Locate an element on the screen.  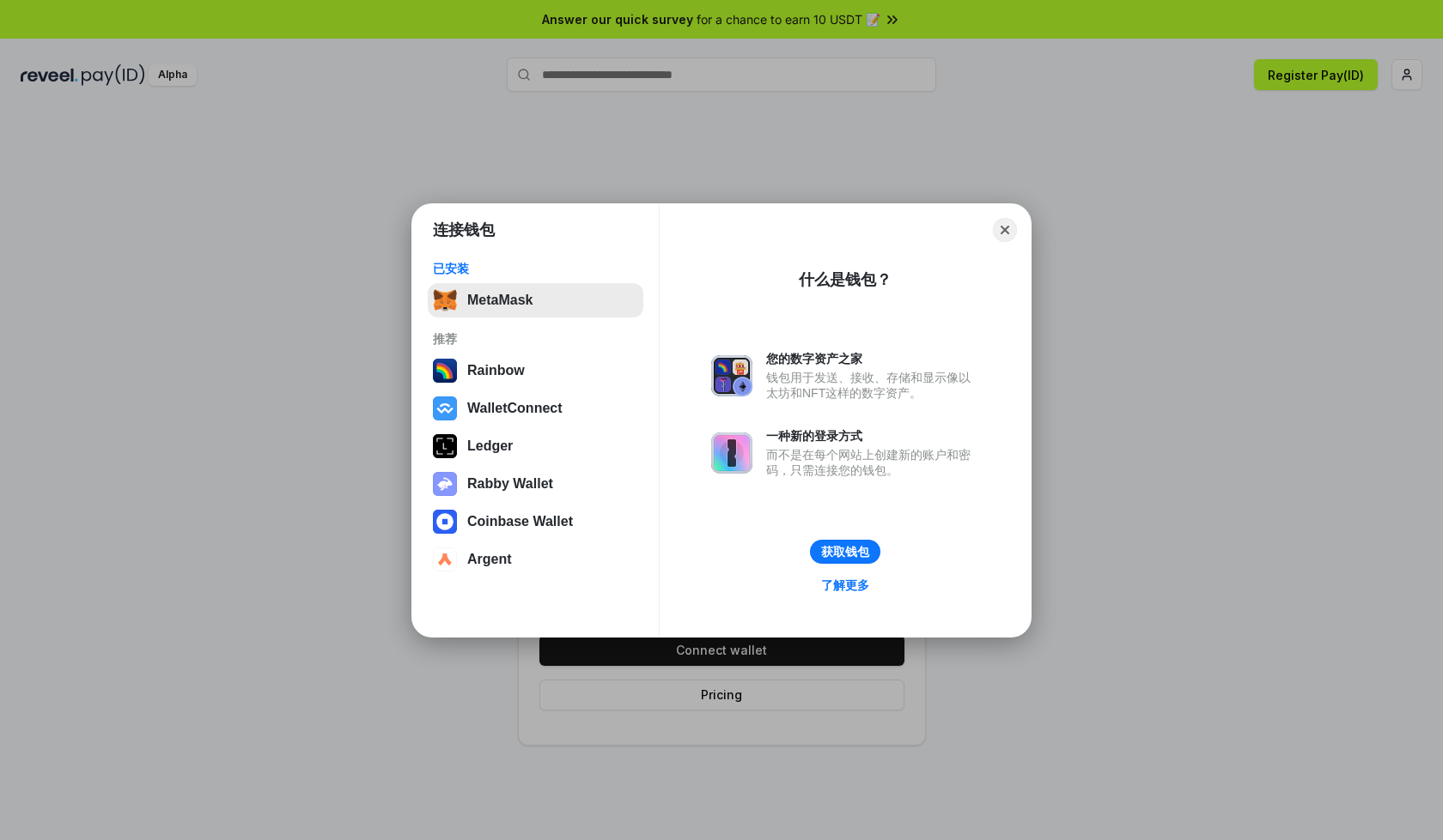
div: Argent is located at coordinates (489, 560).